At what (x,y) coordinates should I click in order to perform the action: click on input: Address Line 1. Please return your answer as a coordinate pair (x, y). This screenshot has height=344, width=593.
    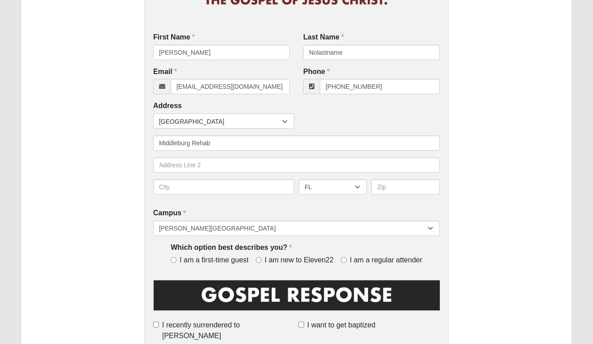
    Looking at the image, I should click on (297, 143).